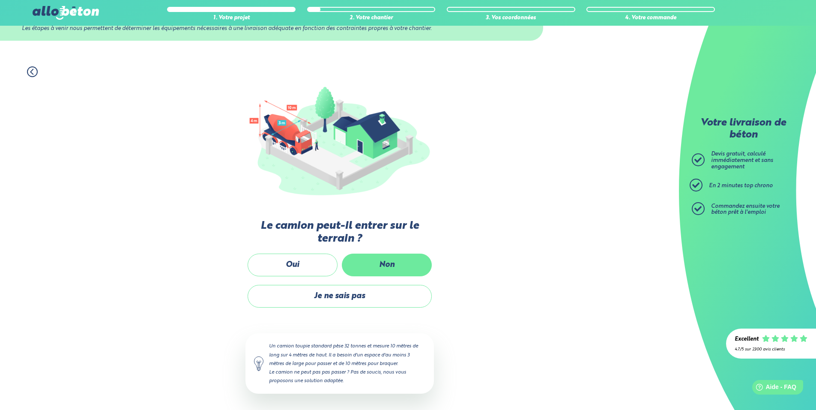  What do you see at coordinates (745, 209) in the screenshot?
I see `span: Commandez ensuite votre béton prêt à l'emploi` at bounding box center [745, 209].